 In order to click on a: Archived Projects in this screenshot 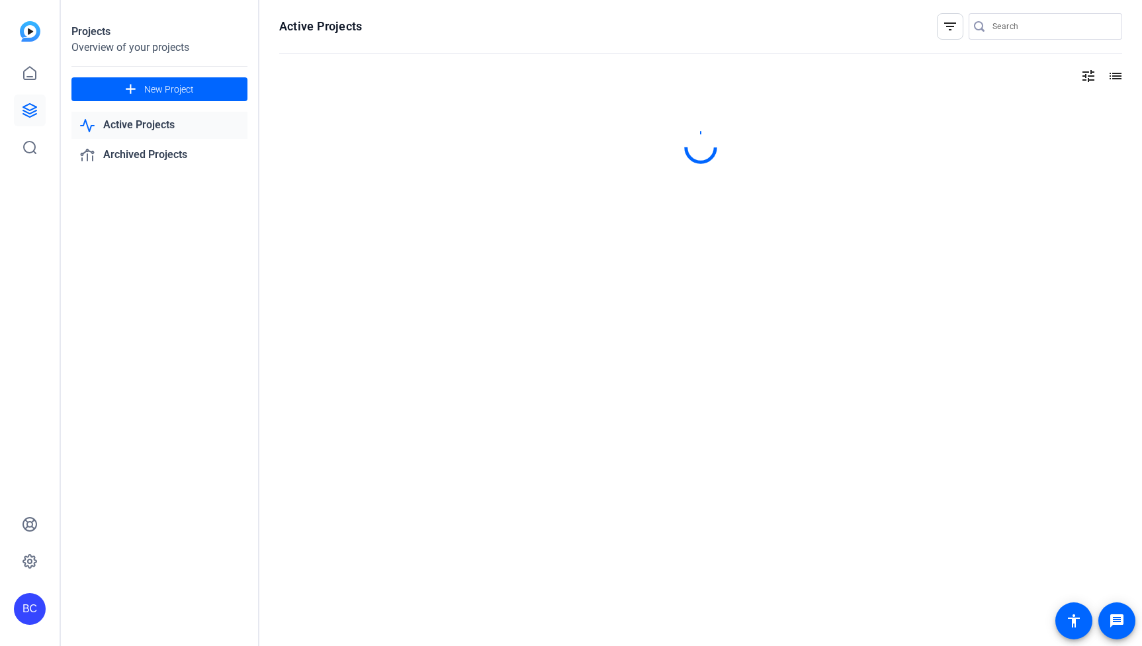, I will do `click(159, 155)`.